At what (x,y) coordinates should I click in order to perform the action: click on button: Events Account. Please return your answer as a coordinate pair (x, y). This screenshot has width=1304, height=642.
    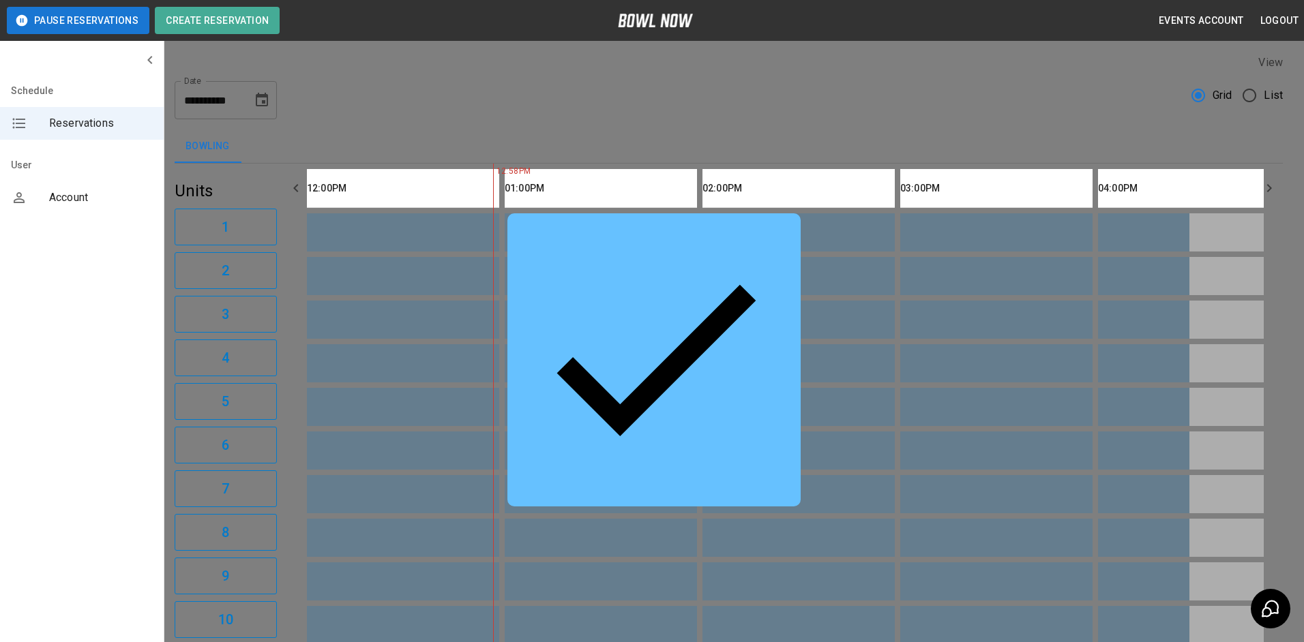
    Looking at the image, I should click on (1201, 20).